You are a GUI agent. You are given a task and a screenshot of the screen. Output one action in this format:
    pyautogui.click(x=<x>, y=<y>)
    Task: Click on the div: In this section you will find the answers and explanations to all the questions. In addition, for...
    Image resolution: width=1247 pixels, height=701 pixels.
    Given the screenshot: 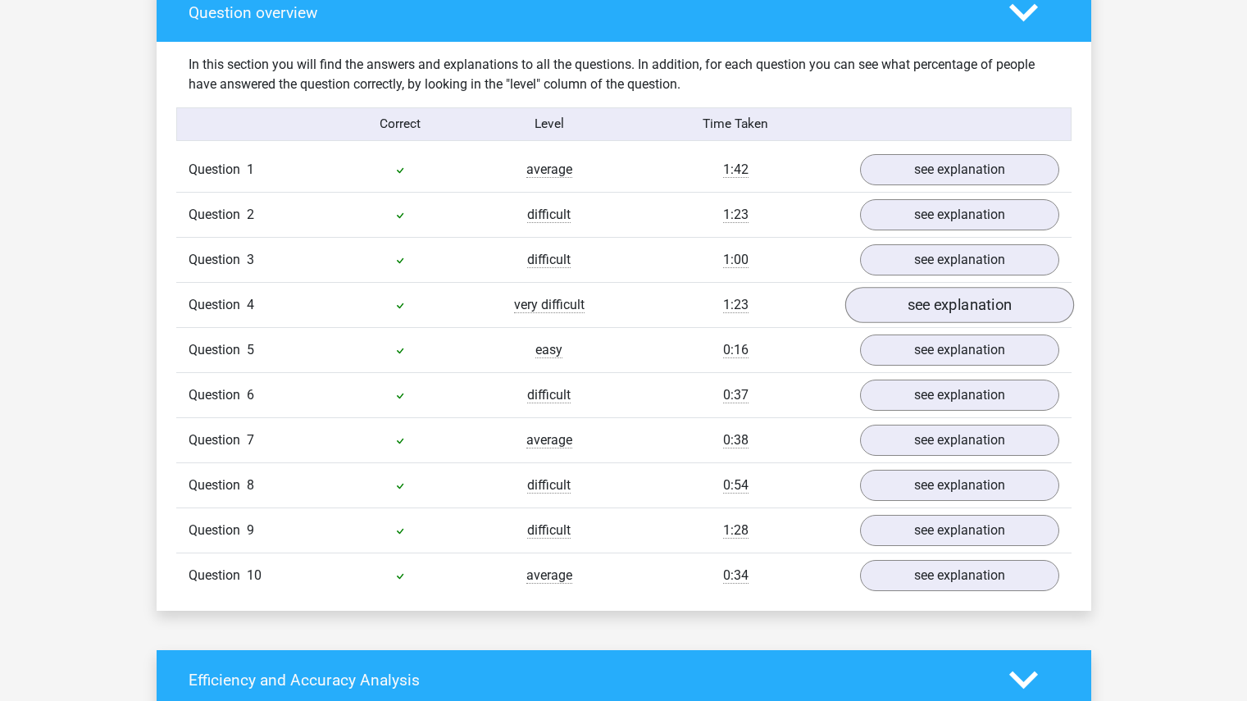 What is the action you would take?
    pyautogui.click(x=624, y=75)
    